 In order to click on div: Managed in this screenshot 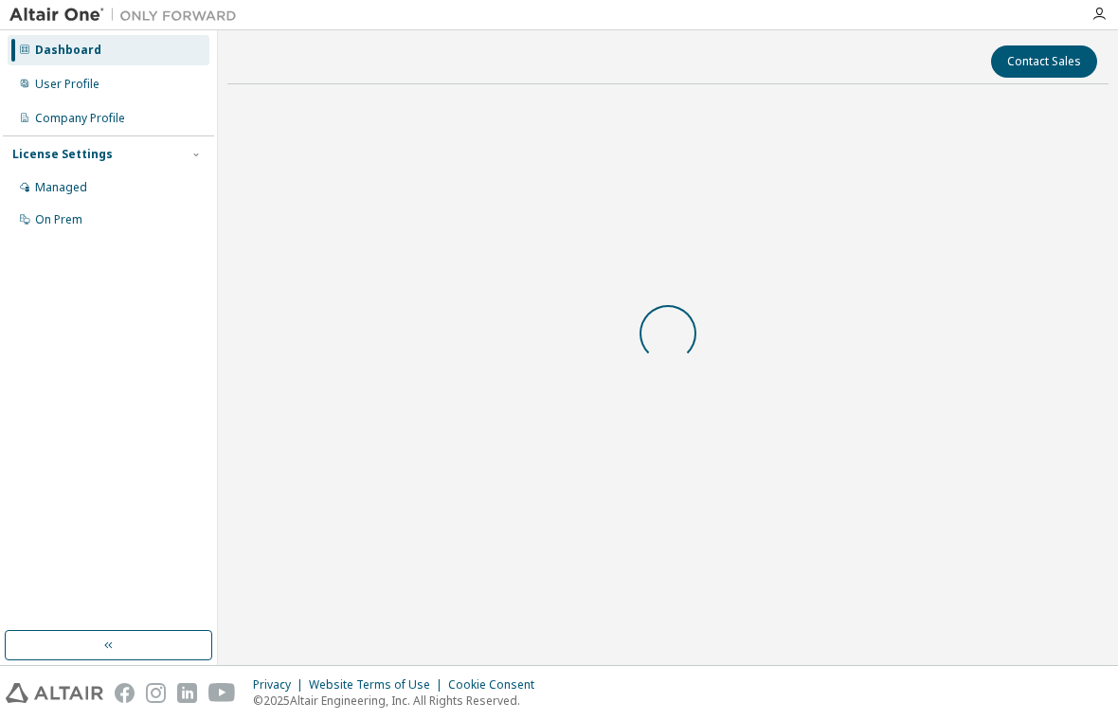, I will do `click(61, 188)`.